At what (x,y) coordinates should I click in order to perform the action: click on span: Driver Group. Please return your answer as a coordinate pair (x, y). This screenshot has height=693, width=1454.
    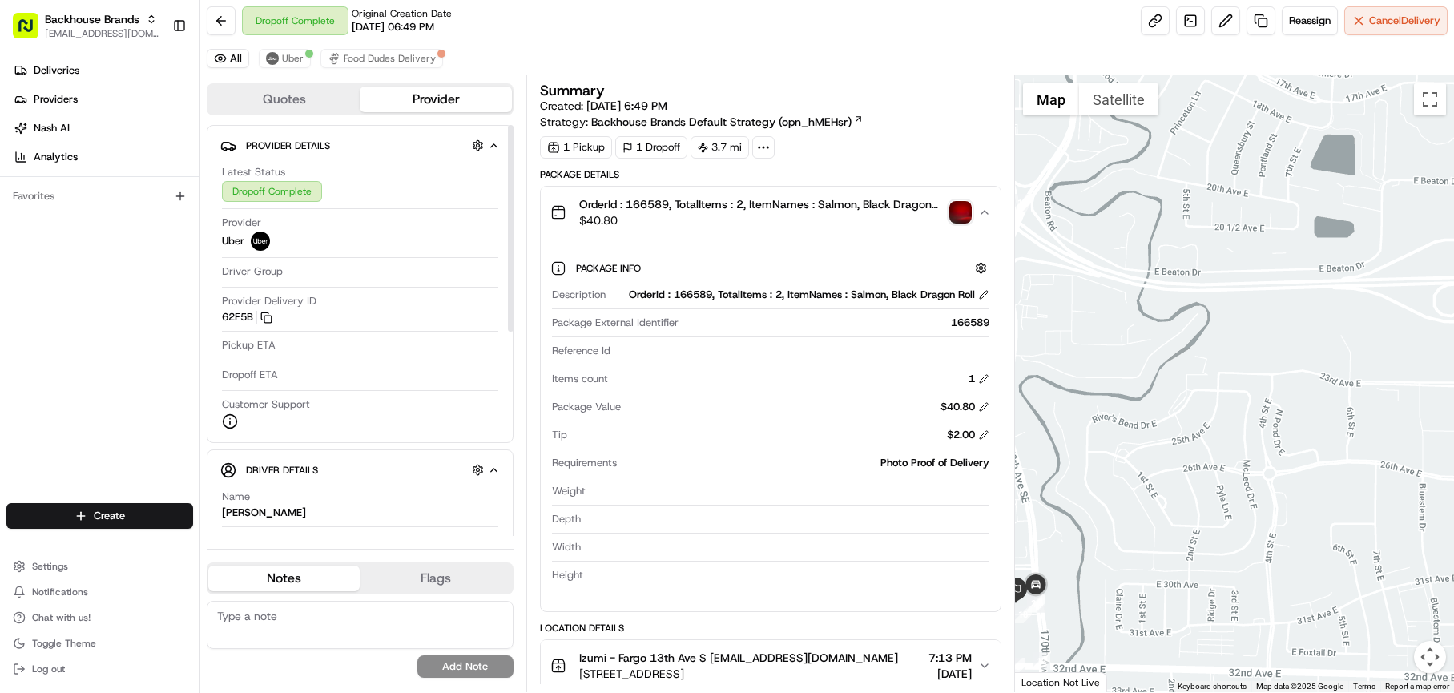
    Looking at the image, I should click on (252, 272).